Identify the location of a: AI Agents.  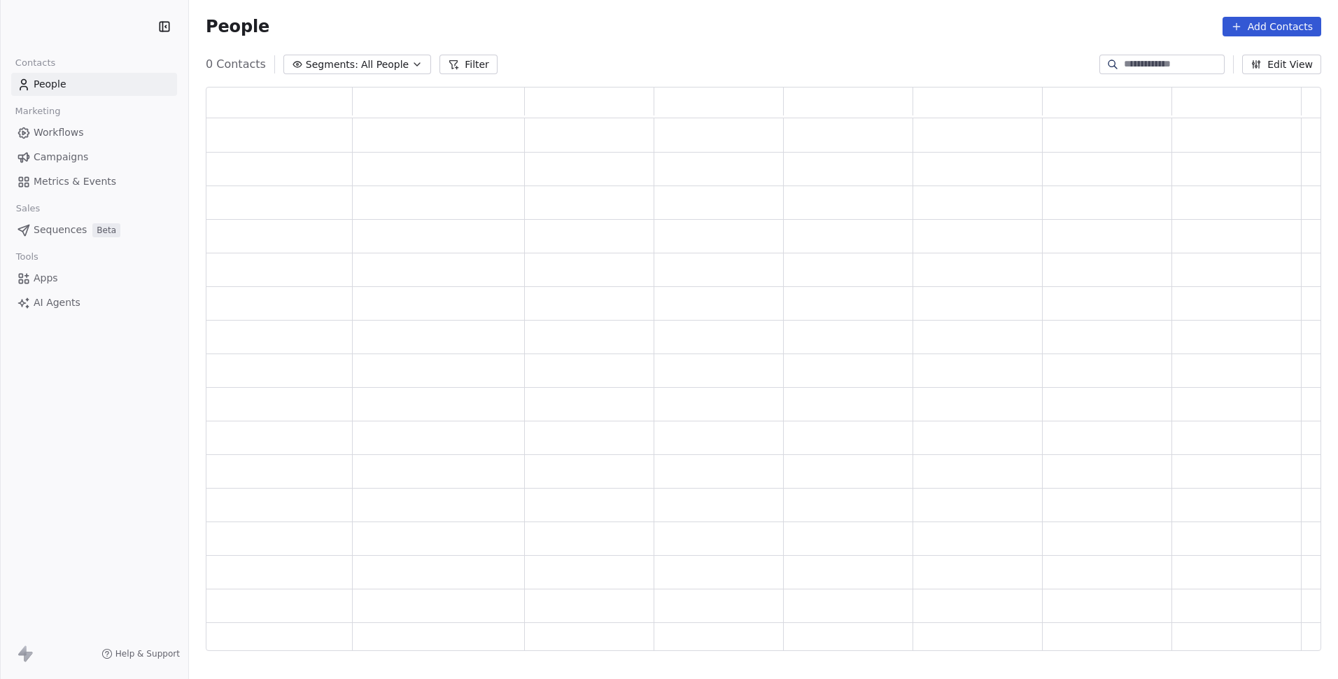
(94, 302).